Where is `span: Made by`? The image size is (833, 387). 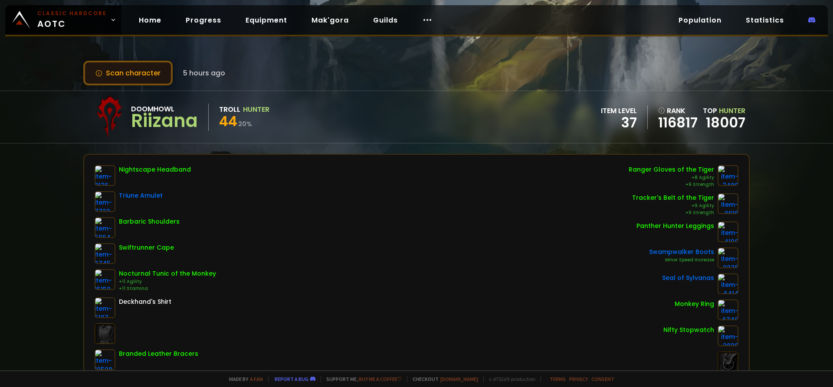 span: Made by is located at coordinates (243, 379).